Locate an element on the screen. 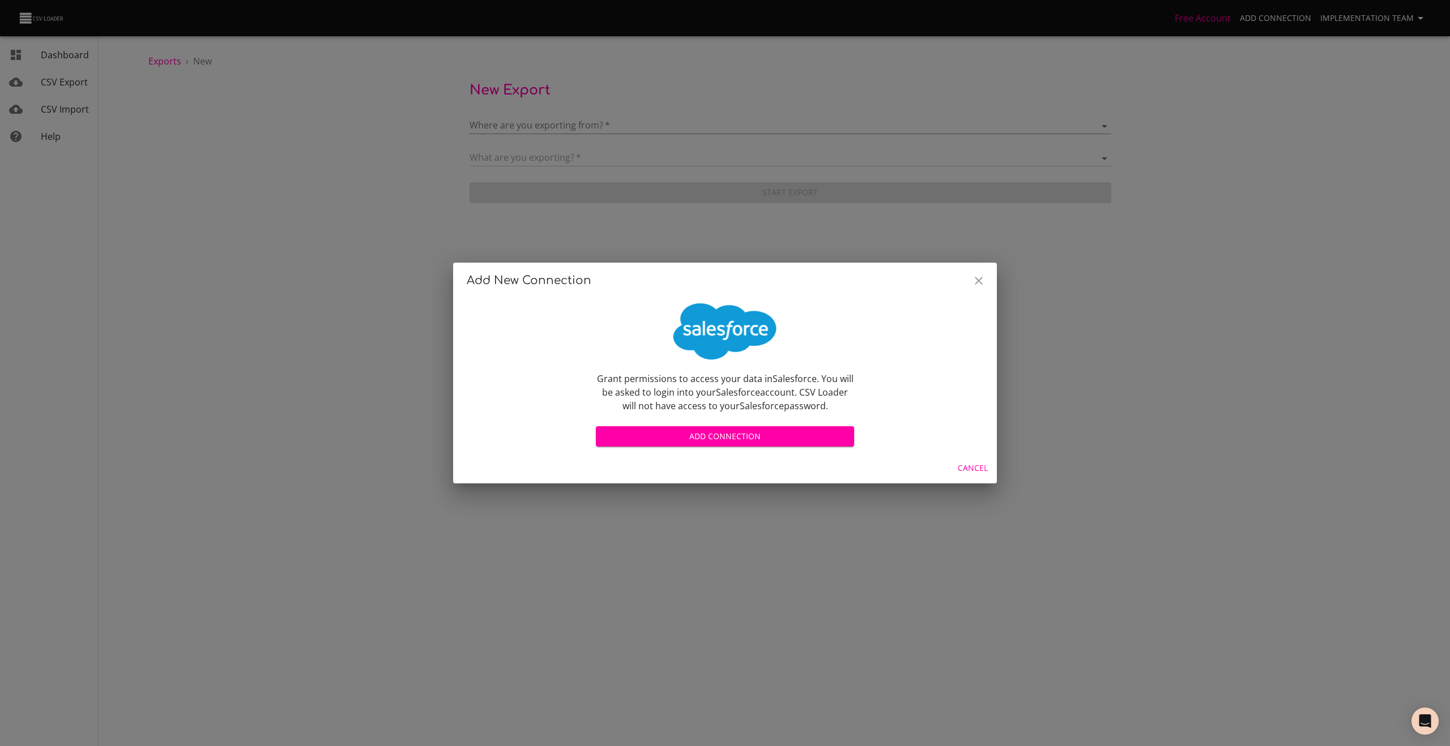 The image size is (1450, 746). button: Cancel is located at coordinates (972, 468).